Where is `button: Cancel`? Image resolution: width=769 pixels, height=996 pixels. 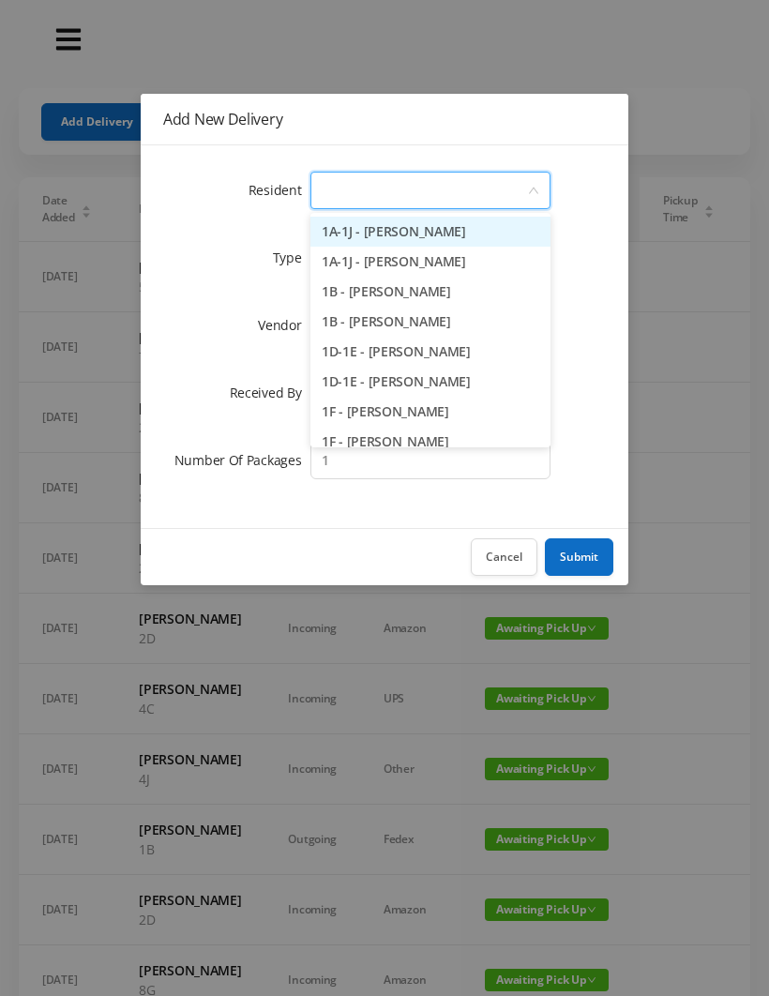
button: Cancel is located at coordinates (504, 557).